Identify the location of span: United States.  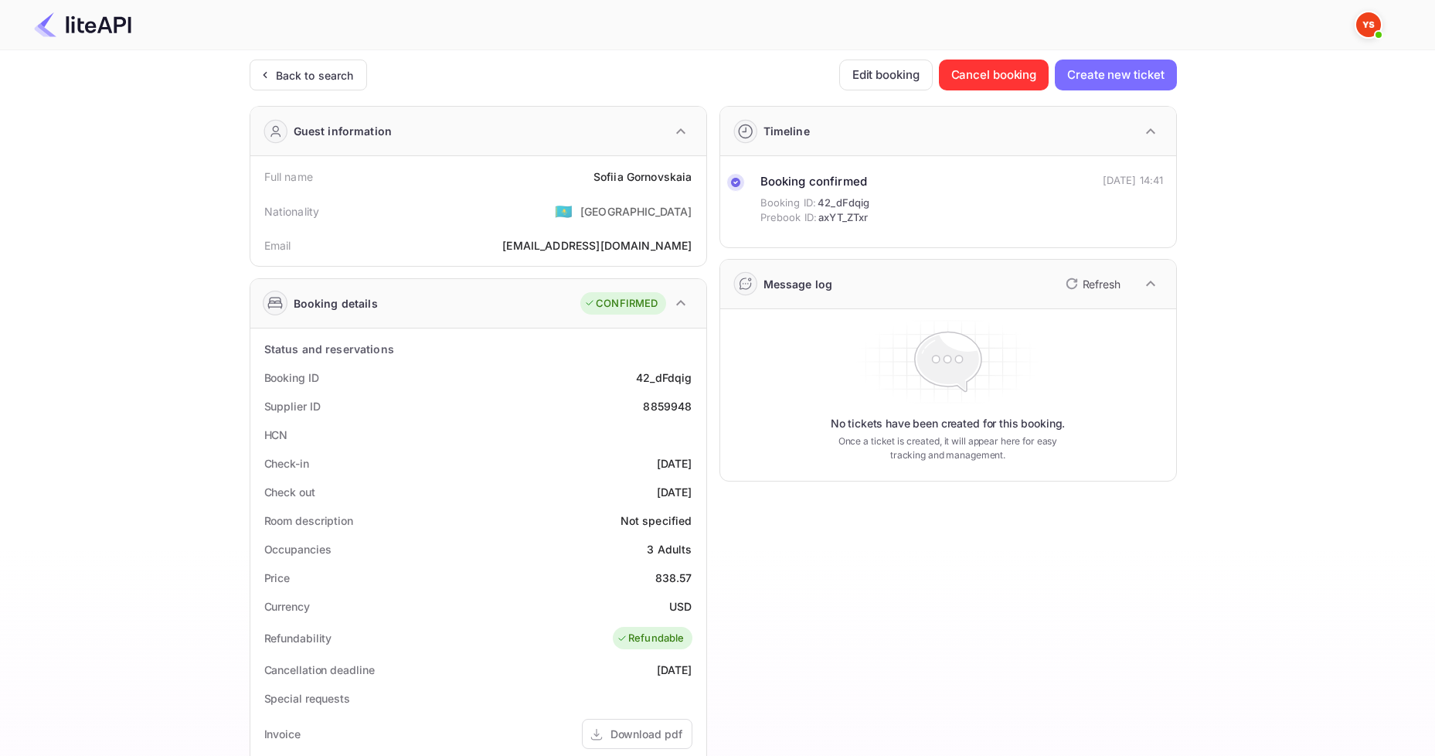
(563, 211).